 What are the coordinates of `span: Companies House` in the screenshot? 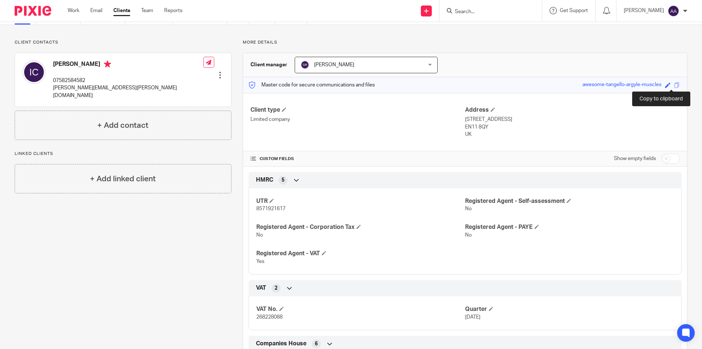 It's located at (281, 343).